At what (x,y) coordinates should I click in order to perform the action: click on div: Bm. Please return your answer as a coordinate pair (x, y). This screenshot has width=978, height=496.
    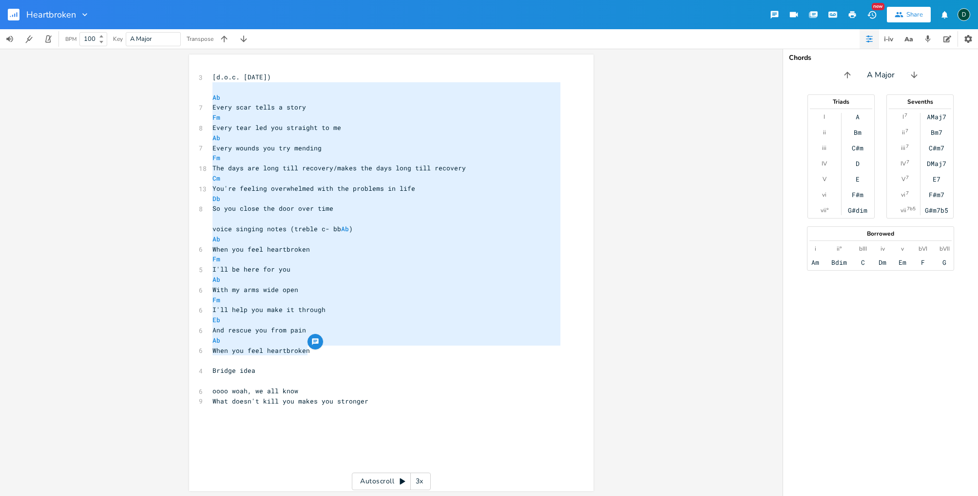
    Looking at the image, I should click on (858, 133).